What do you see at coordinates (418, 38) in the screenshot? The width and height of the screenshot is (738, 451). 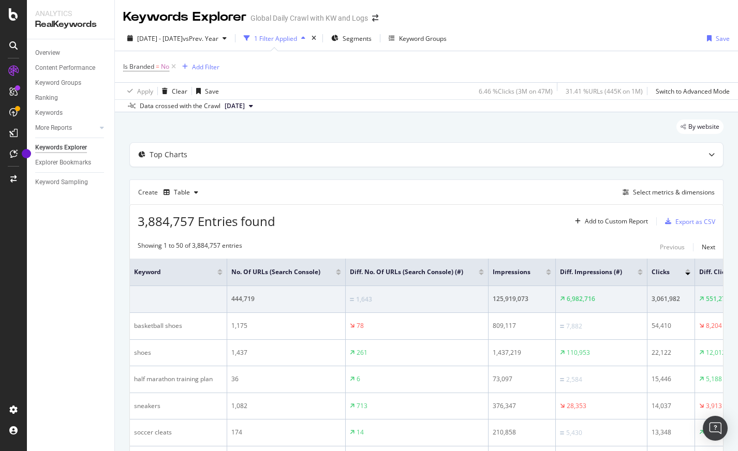 I see `button: Keyword Groups` at bounding box center [418, 38].